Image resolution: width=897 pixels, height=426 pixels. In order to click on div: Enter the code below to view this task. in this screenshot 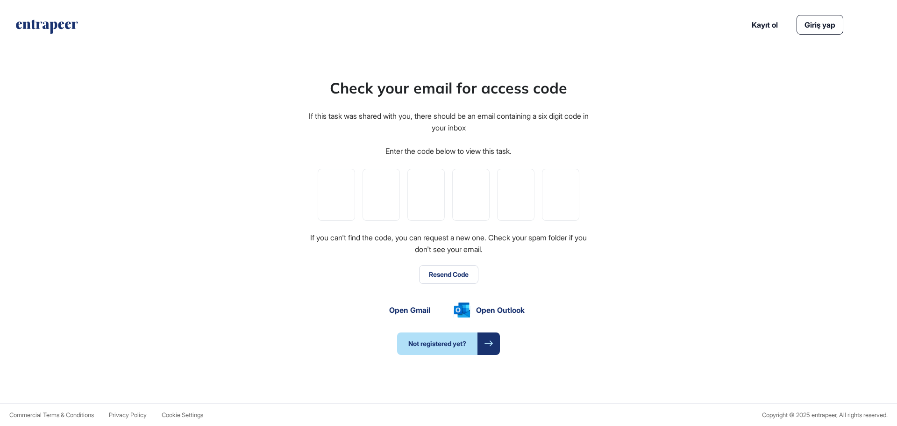, I will do `click(449, 151)`.